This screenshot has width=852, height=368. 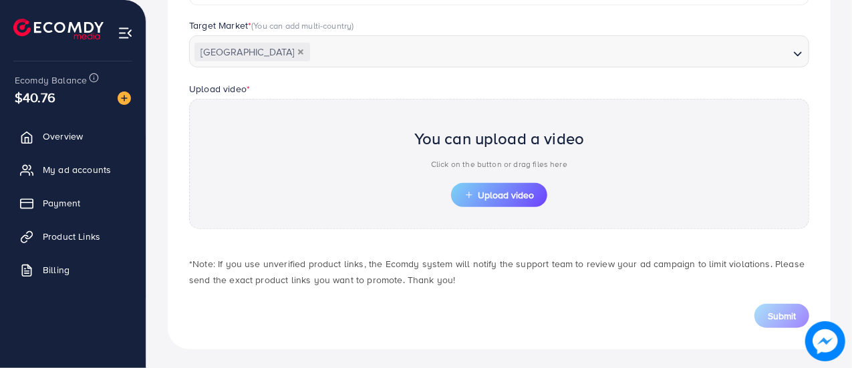 I want to click on p: *Note: If you use unverified product links, the Ecomdy system will notify the support team to rev..., so click(x=499, y=272).